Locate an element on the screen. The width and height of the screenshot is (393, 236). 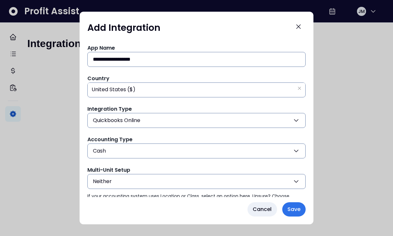
p: If your accounting system uses Location or Class, select an option here. Unsure? Choose Neither—y... is located at coordinates (197, 200).